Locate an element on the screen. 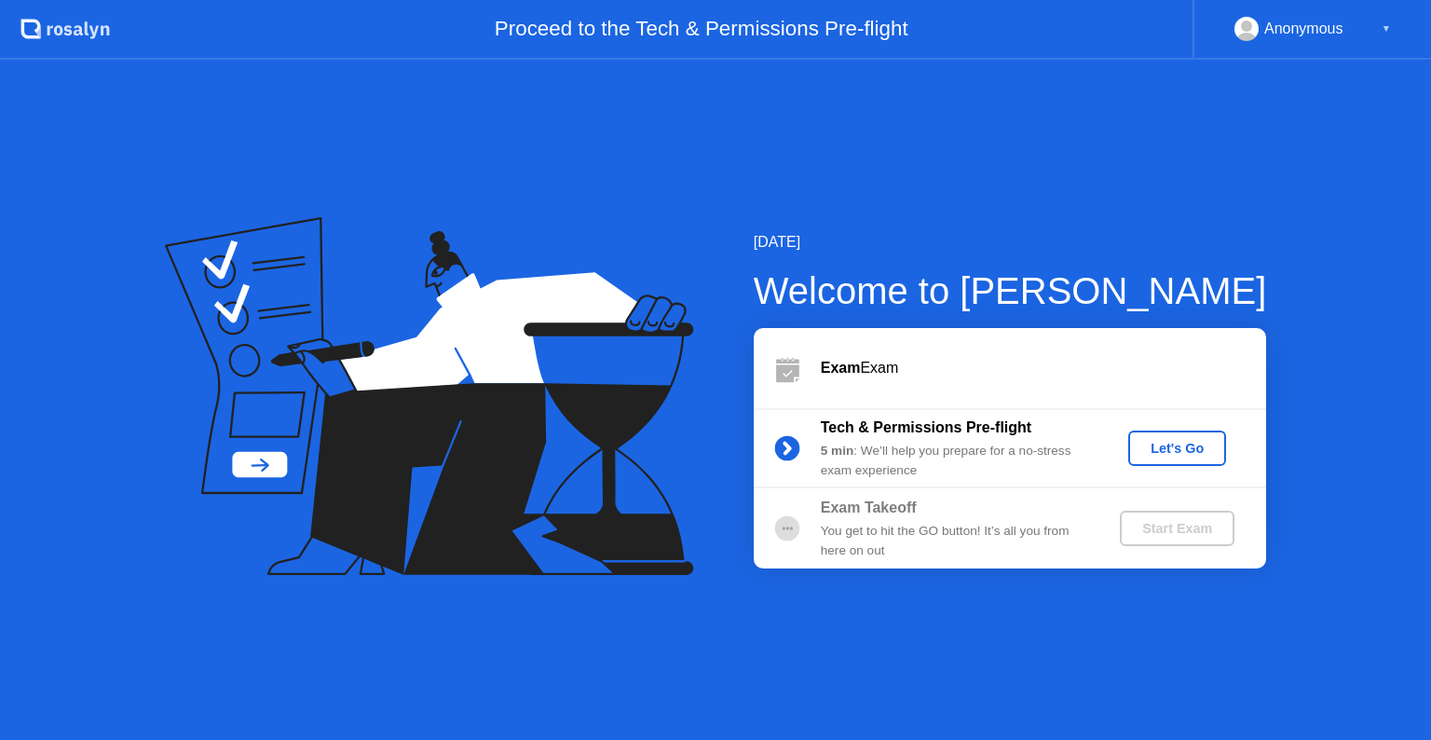 Image resolution: width=1431 pixels, height=740 pixels. div: Exam is located at coordinates (1044, 368).